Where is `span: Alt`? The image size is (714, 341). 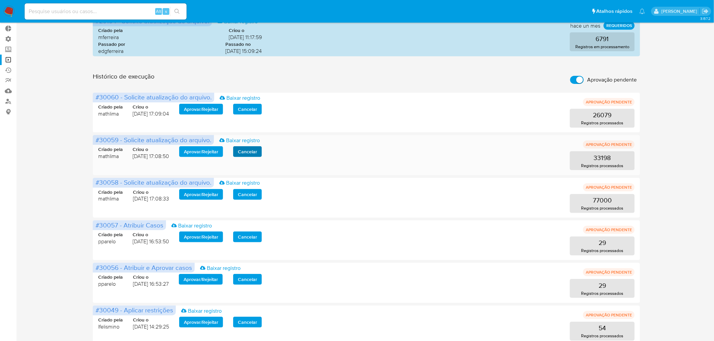
span: Alt is located at coordinates (158, 11).